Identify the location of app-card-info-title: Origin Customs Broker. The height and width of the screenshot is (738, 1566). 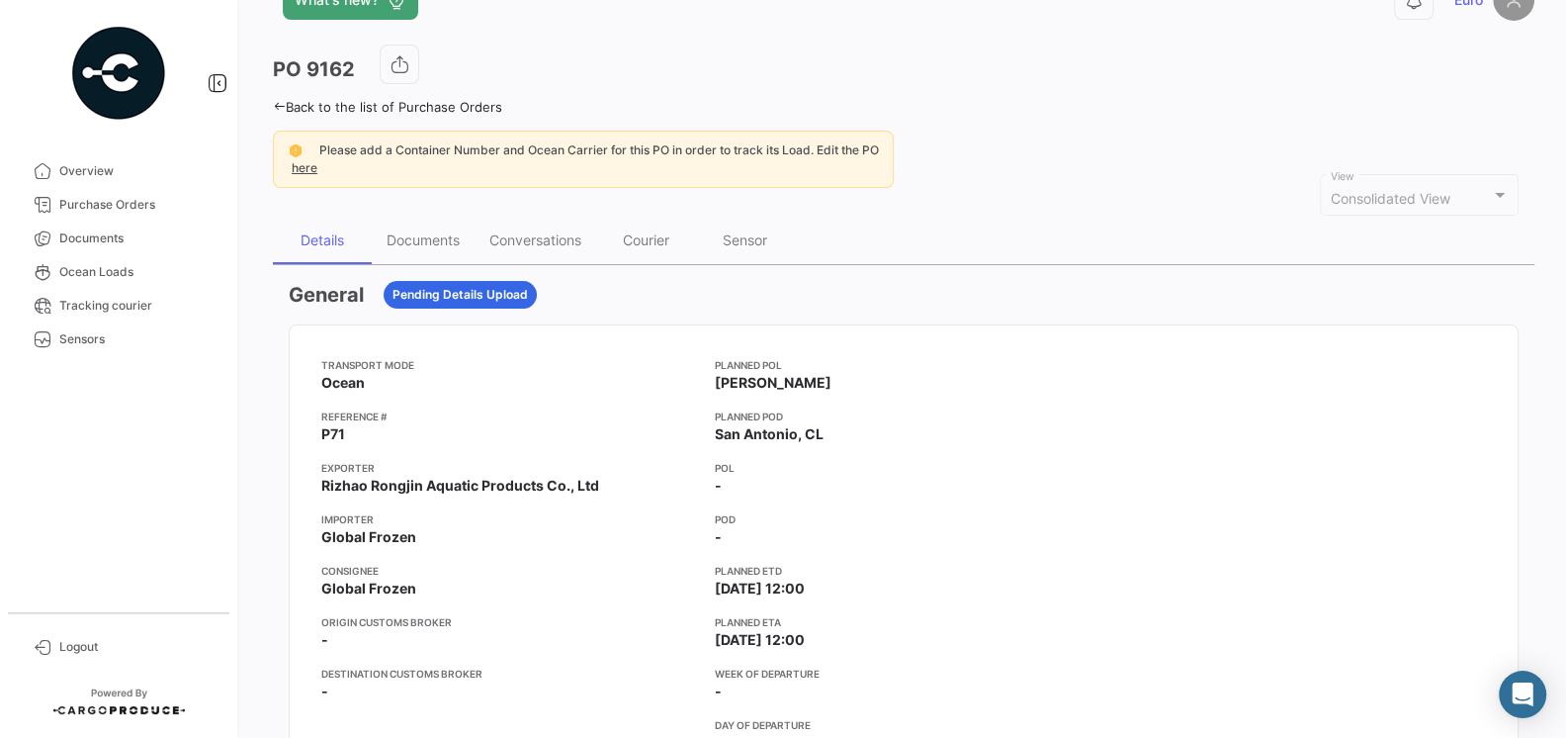
(510, 622).